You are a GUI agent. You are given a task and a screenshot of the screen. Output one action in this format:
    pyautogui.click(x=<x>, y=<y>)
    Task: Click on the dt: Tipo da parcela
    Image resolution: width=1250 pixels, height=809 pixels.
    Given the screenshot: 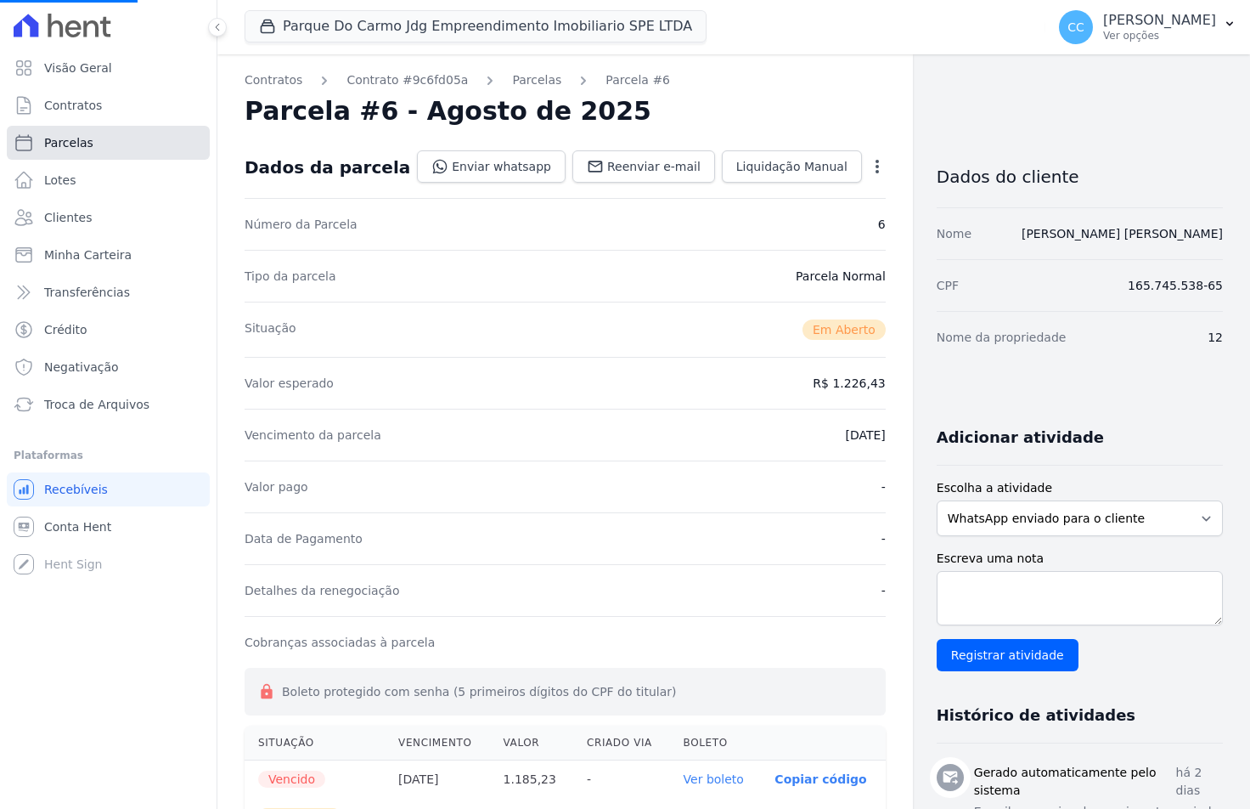 What is the action you would take?
    pyautogui.click(x=290, y=276)
    